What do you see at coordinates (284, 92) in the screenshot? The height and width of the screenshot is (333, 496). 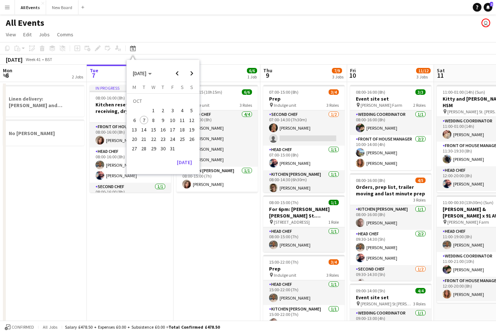 I see `span: 07:00-15:00 (8h)` at bounding box center [284, 92].